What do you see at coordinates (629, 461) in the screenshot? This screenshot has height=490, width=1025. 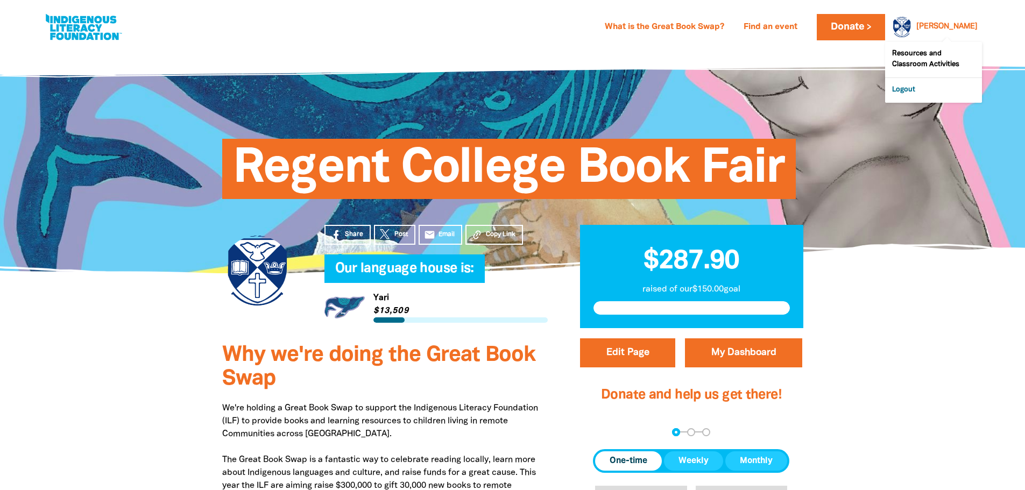 I see `button: One-time` at bounding box center [629, 461].